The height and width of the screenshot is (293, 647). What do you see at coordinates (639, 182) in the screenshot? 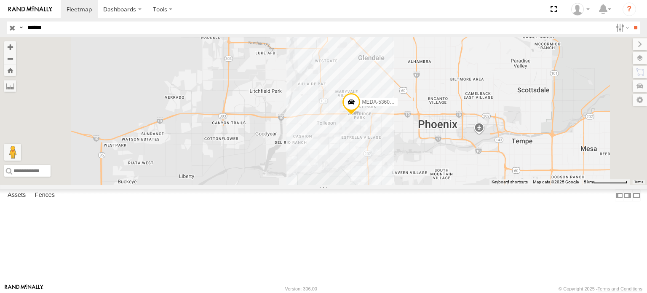
I see `a: Terms (opens in new tab)` at bounding box center [639, 182].